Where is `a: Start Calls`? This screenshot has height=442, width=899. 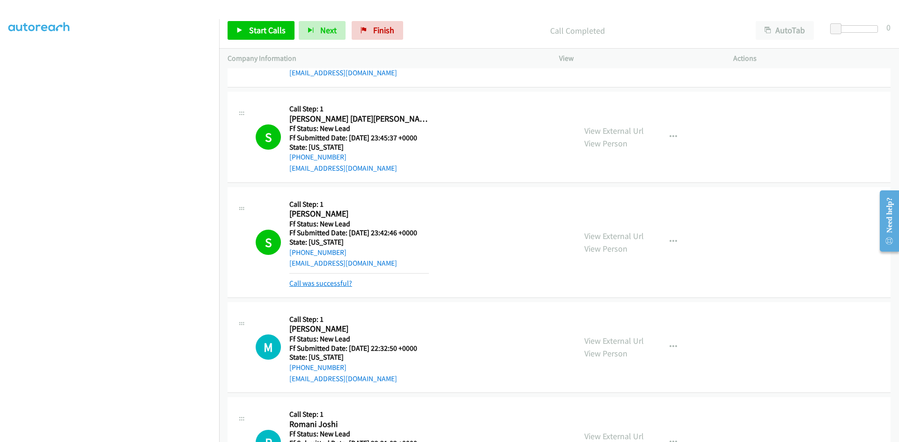
a: Start Calls is located at coordinates (261, 30).